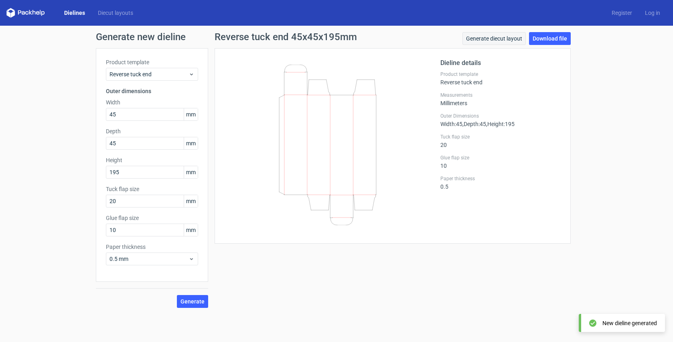 The width and height of the screenshot is (673, 342). Describe the element at coordinates (149, 259) in the screenshot. I see `span: 0.5 mm` at that location.